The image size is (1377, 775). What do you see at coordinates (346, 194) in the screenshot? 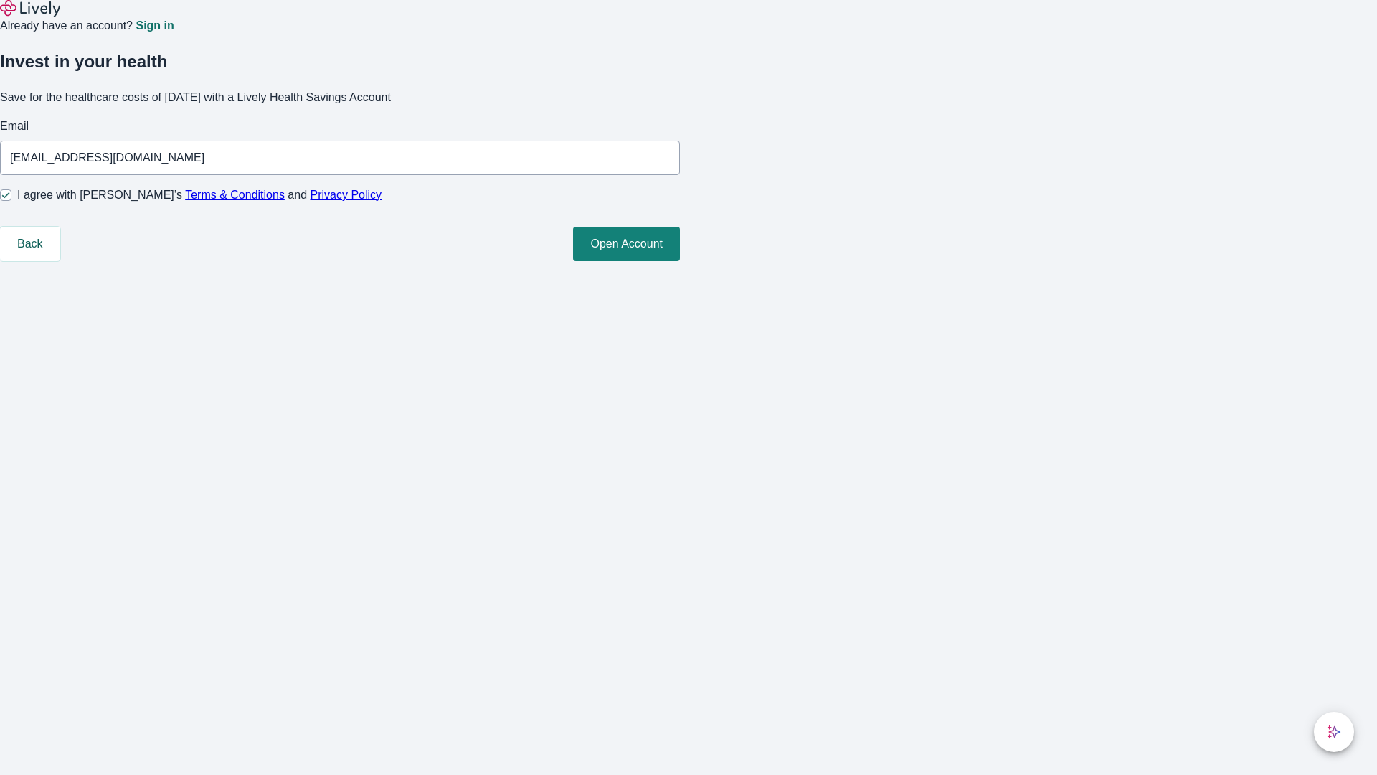
I see `a: Privacy Policy` at bounding box center [346, 194].